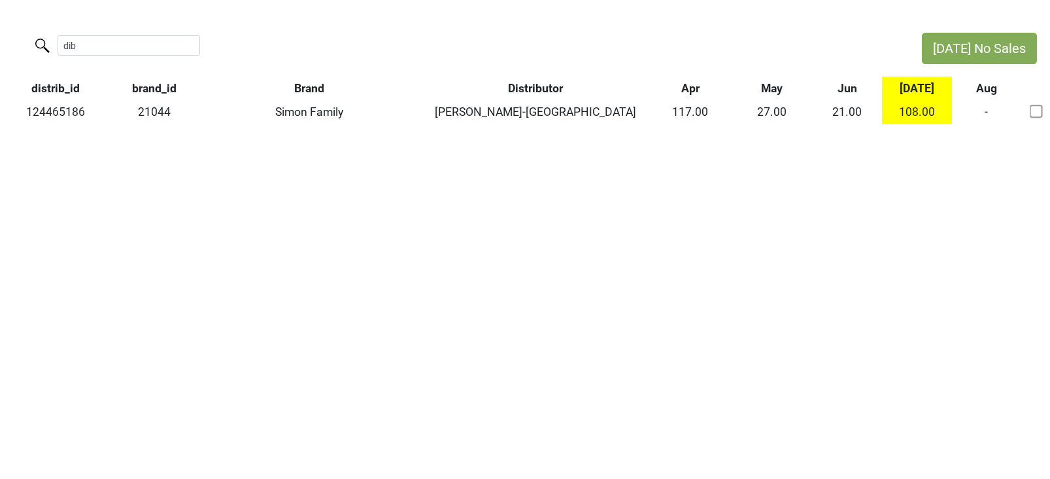 Image resolution: width=1050 pixels, height=479 pixels. I want to click on td: 21044, so click(154, 112).